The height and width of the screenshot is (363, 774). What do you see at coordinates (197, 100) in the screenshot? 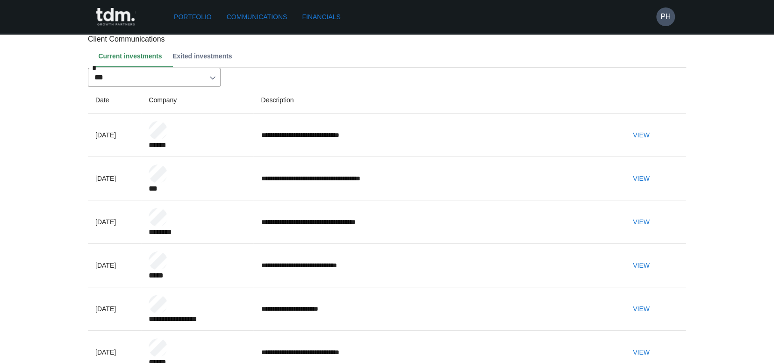
I see `th: Company` at bounding box center [197, 100].